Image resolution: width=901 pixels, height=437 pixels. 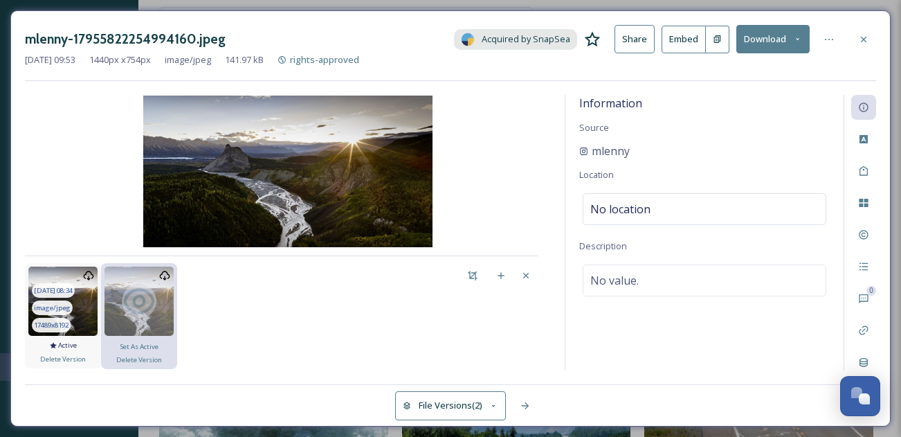 I want to click on span: Set As Active, so click(x=139, y=346).